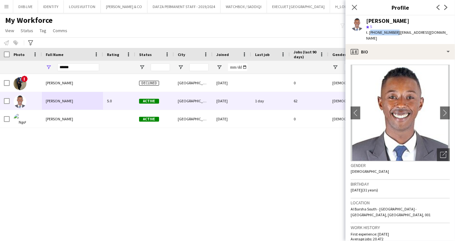 The height and width of the screenshot is (241, 455). I want to click on div: Open photos pop-in, so click(443, 155).